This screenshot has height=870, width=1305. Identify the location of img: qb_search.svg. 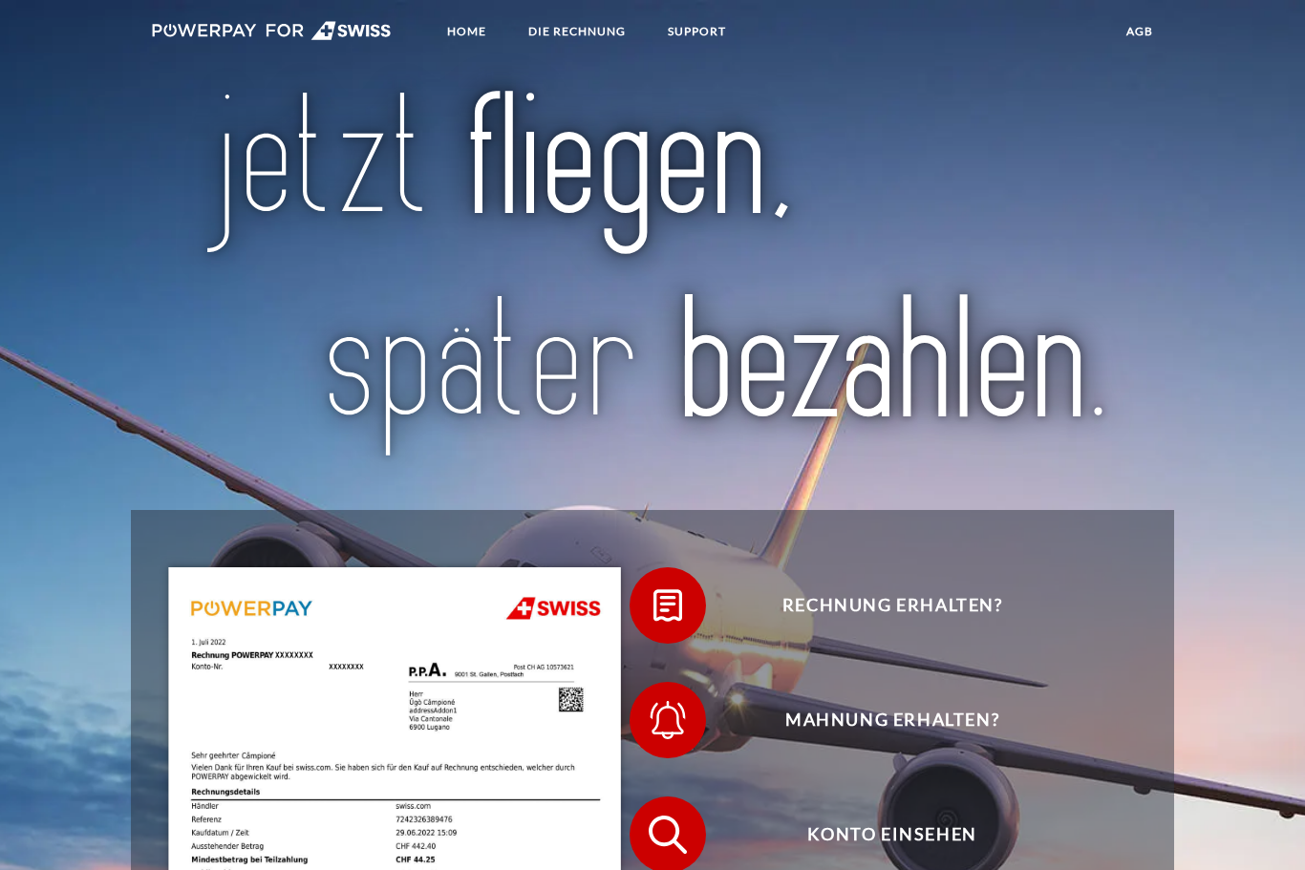
(668, 835).